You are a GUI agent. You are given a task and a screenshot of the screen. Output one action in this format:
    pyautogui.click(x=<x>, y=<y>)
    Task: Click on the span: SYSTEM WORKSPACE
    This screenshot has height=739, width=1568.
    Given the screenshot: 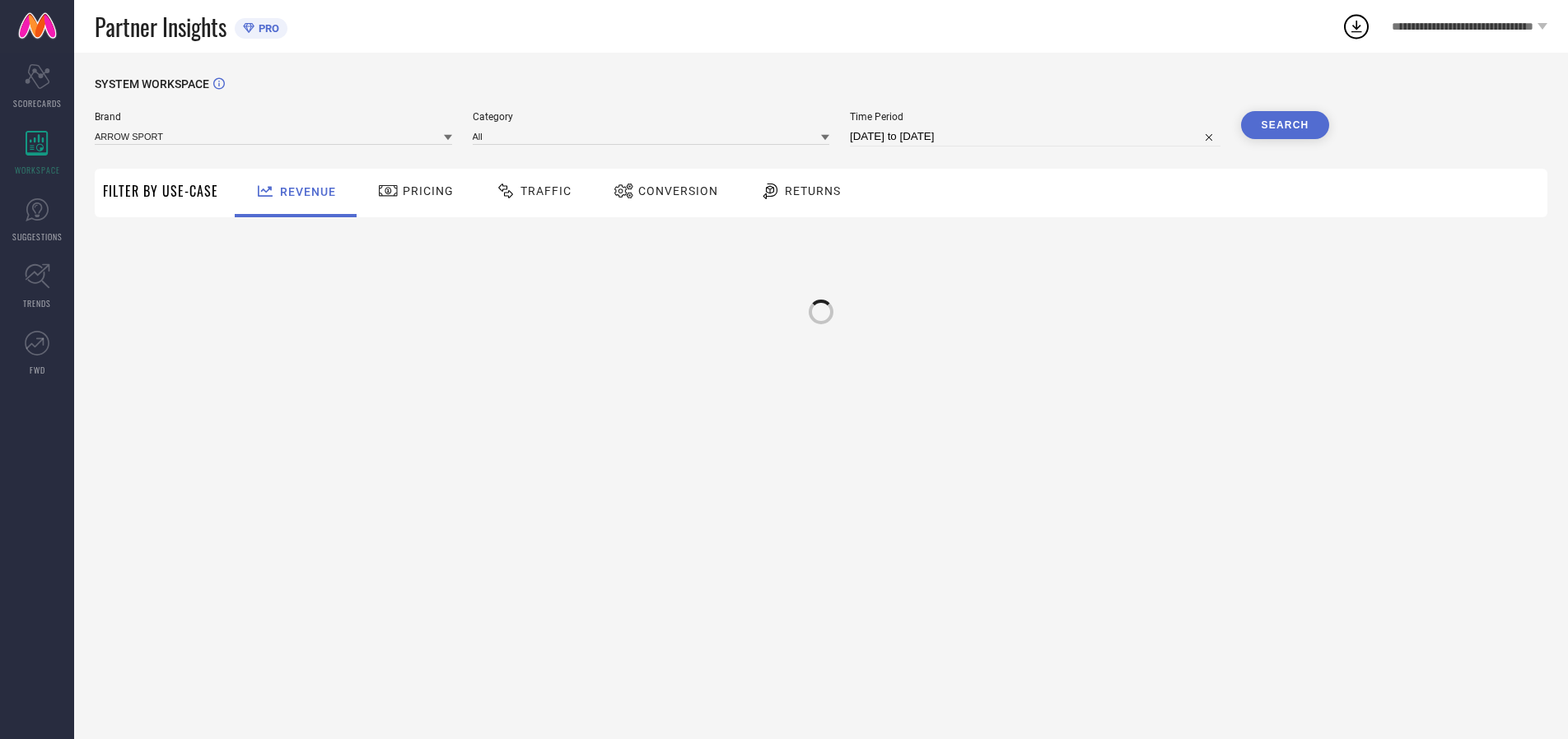 What is the action you would take?
    pyautogui.click(x=152, y=84)
    